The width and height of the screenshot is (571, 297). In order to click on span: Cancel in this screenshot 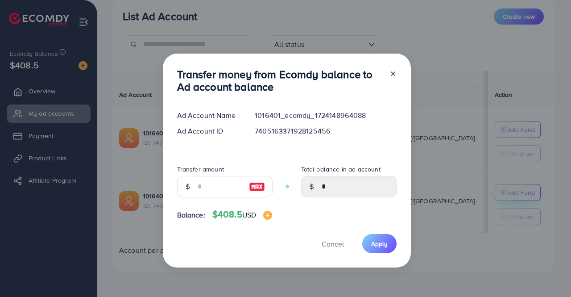, I will do `click(333, 244)`.